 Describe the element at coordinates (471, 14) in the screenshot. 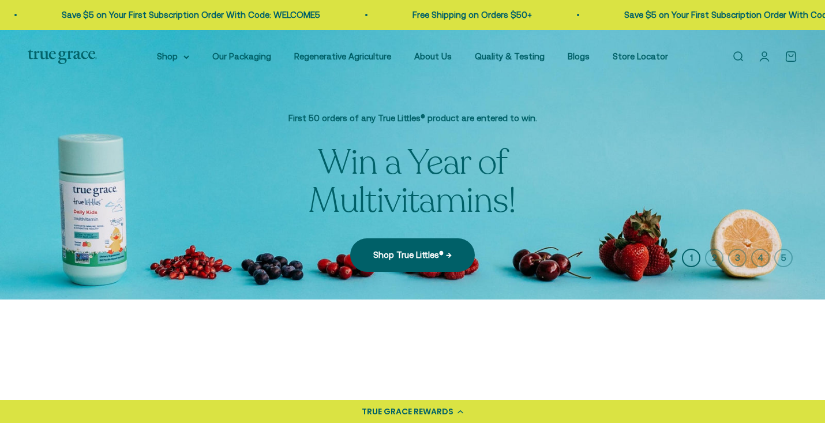

I see `a: Free Shipping on Orders $50+` at that location.